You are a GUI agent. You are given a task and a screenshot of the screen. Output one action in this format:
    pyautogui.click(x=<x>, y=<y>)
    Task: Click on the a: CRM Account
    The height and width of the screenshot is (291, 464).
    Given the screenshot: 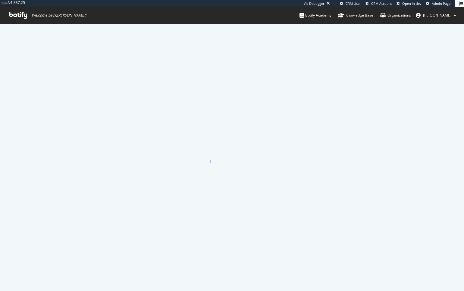 What is the action you would take?
    pyautogui.click(x=378, y=4)
    